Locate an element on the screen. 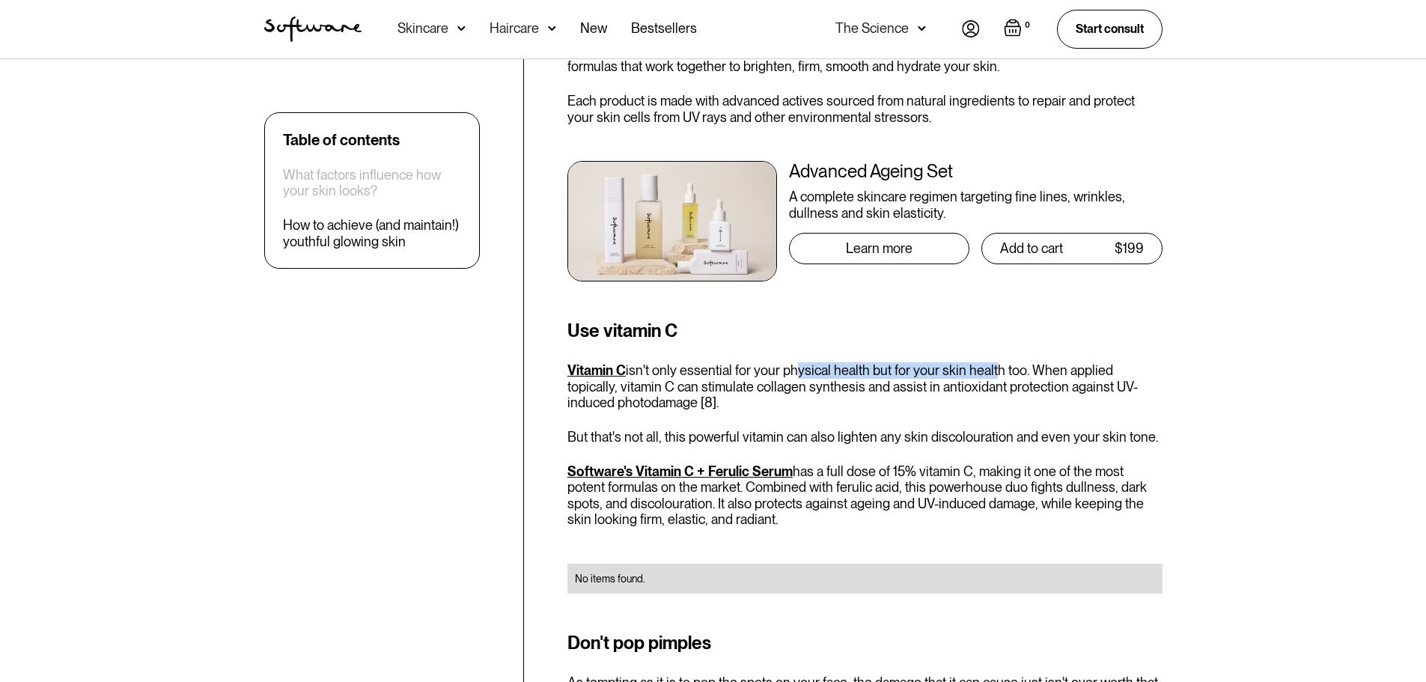  div: A complete skincare regimen targeting fine lines, wrinkles, dullness and skin elasticity. is located at coordinates (976, 204).